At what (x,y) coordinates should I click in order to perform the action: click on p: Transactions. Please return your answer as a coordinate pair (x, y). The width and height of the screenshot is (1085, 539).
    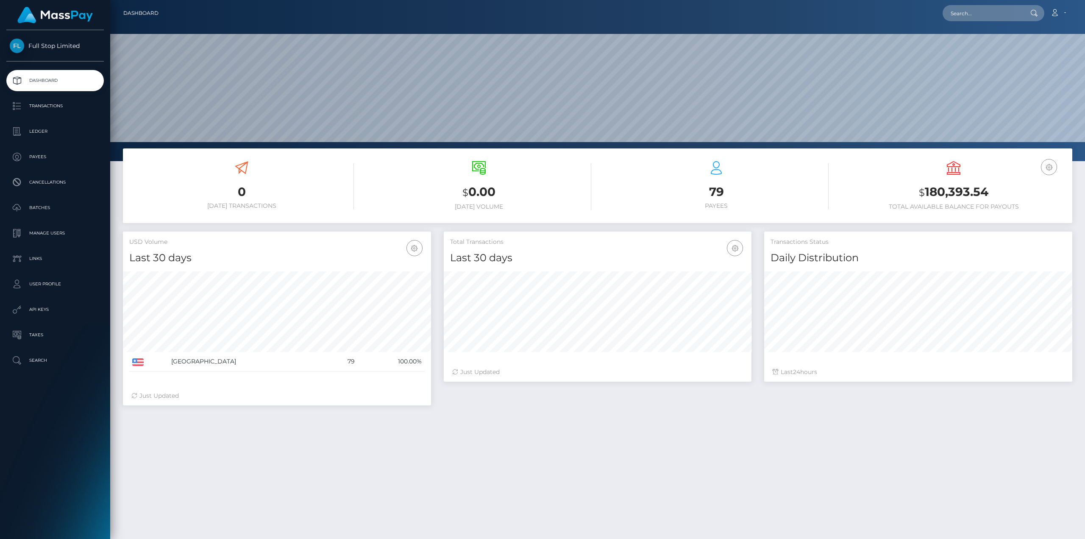
    Looking at the image, I should click on (55, 106).